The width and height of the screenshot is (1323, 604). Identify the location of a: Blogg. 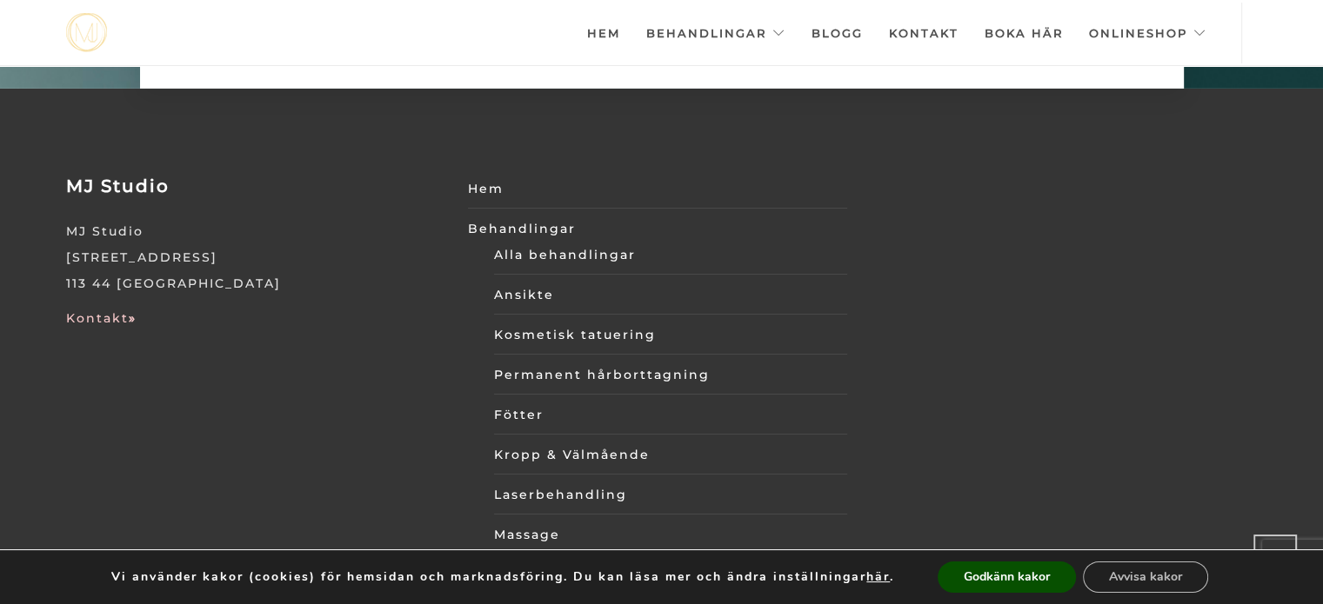
(837, 33).